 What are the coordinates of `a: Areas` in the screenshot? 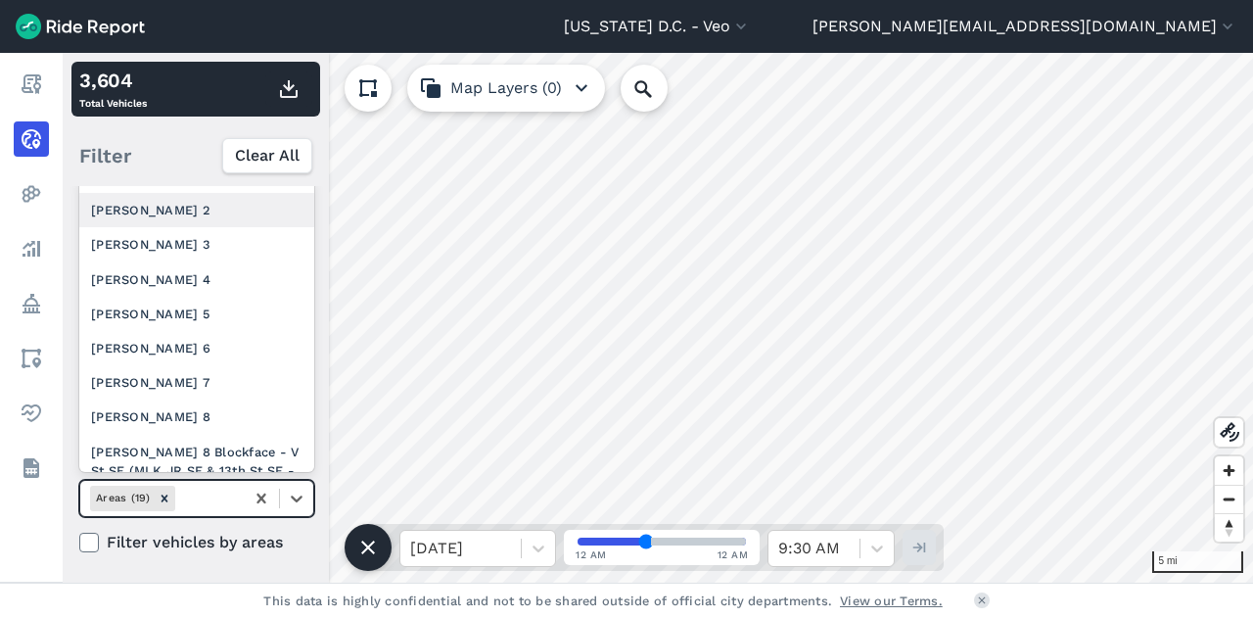 It's located at (31, 358).